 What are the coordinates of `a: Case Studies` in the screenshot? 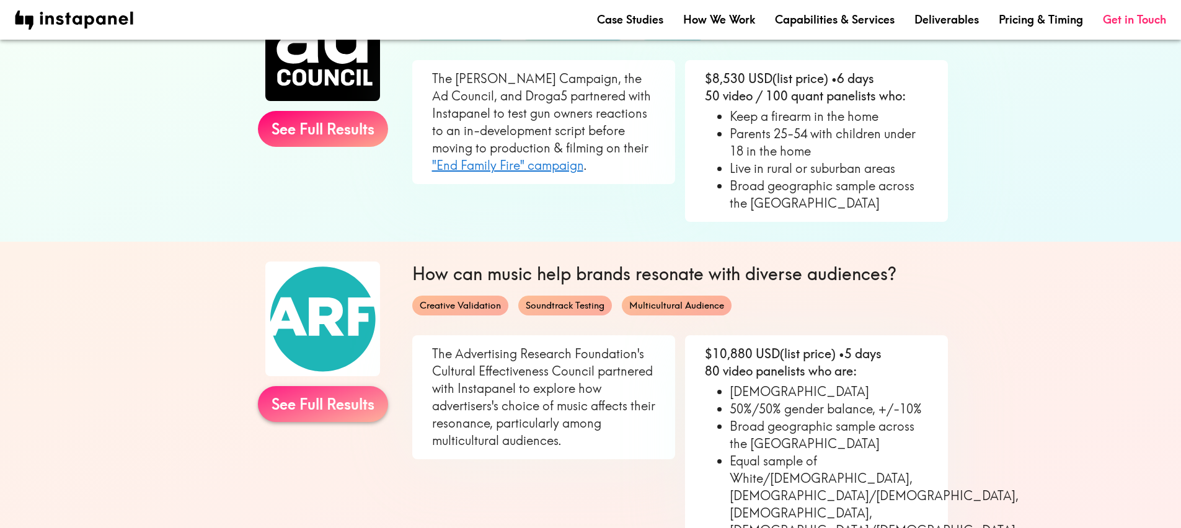 It's located at (630, 19).